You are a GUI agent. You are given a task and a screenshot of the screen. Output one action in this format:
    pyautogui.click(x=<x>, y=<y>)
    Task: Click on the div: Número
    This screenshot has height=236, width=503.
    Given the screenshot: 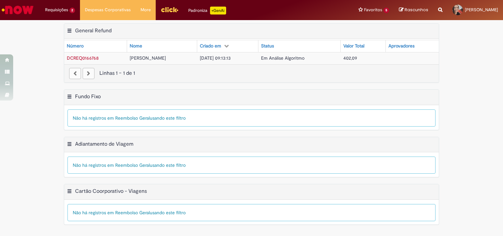 What is the action you would take?
    pyautogui.click(x=75, y=46)
    